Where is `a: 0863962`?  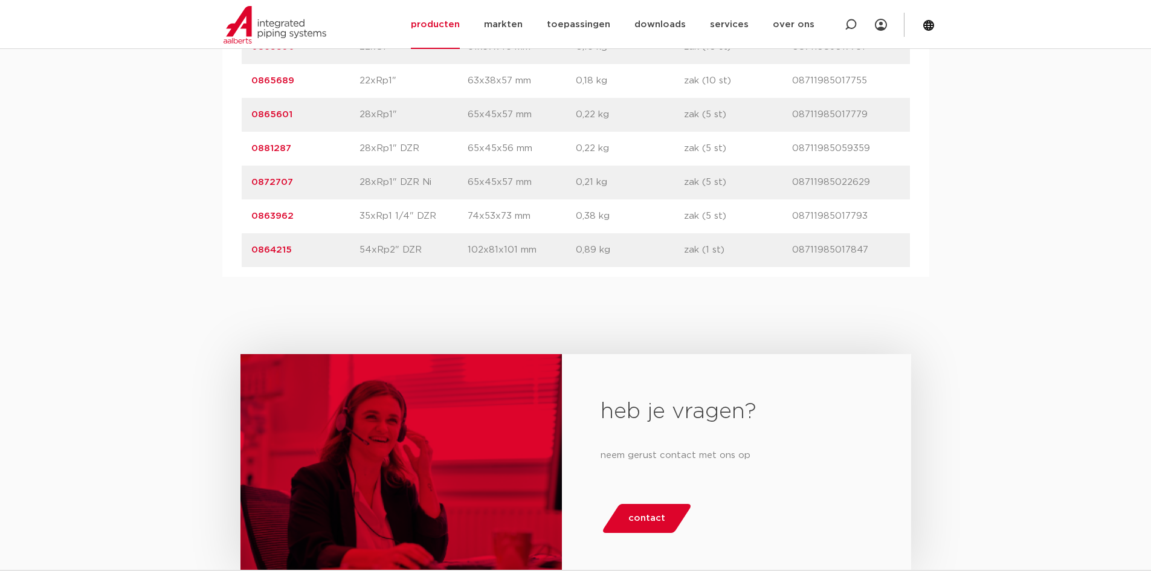 a: 0863962 is located at coordinates (273, 216).